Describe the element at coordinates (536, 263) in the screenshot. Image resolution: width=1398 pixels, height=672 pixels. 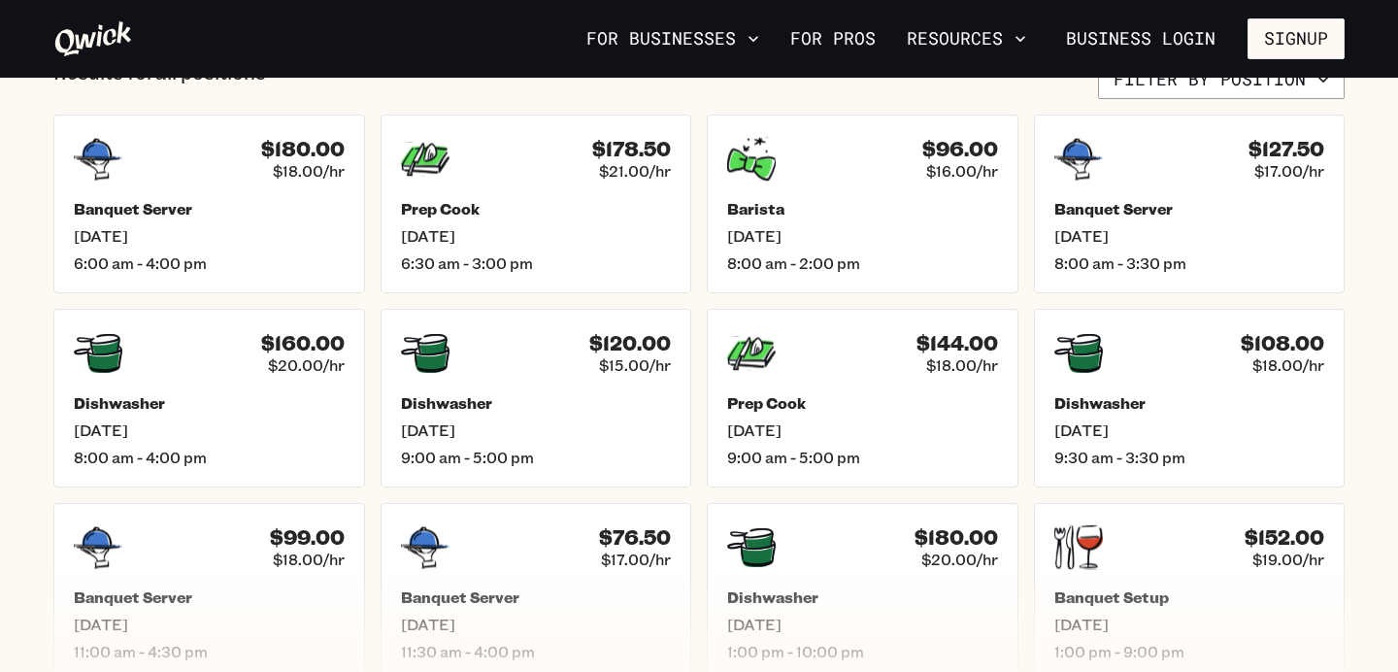
I see `span: 6:30 am - 3:00 pm` at that location.